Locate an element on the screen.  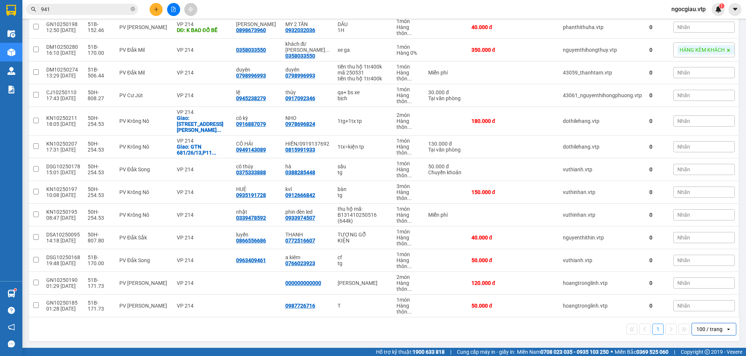
div: 350.000 đ is located at coordinates (491, 50).